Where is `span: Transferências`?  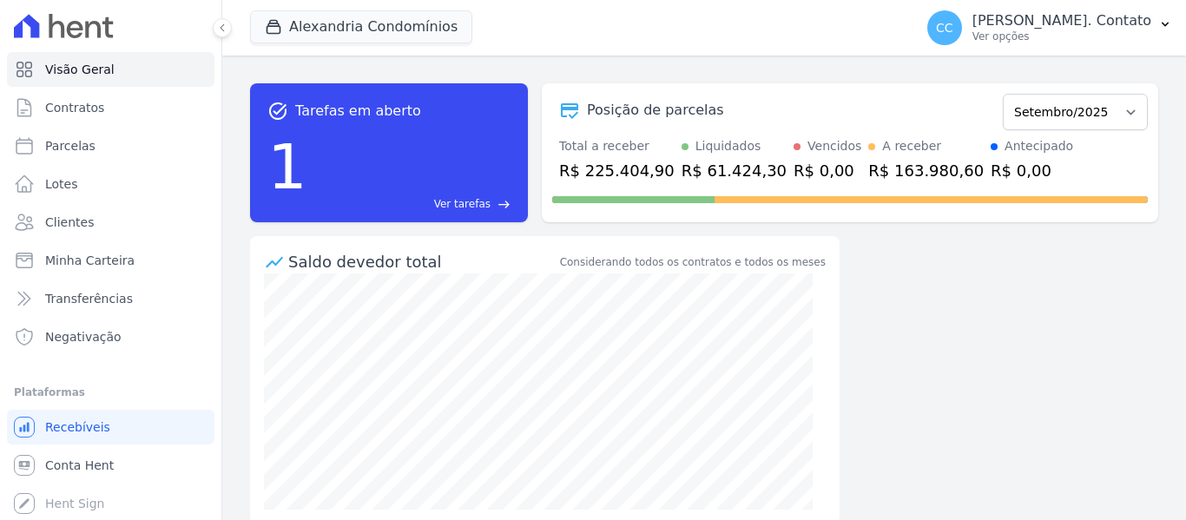
span: Transferências is located at coordinates (89, 299).